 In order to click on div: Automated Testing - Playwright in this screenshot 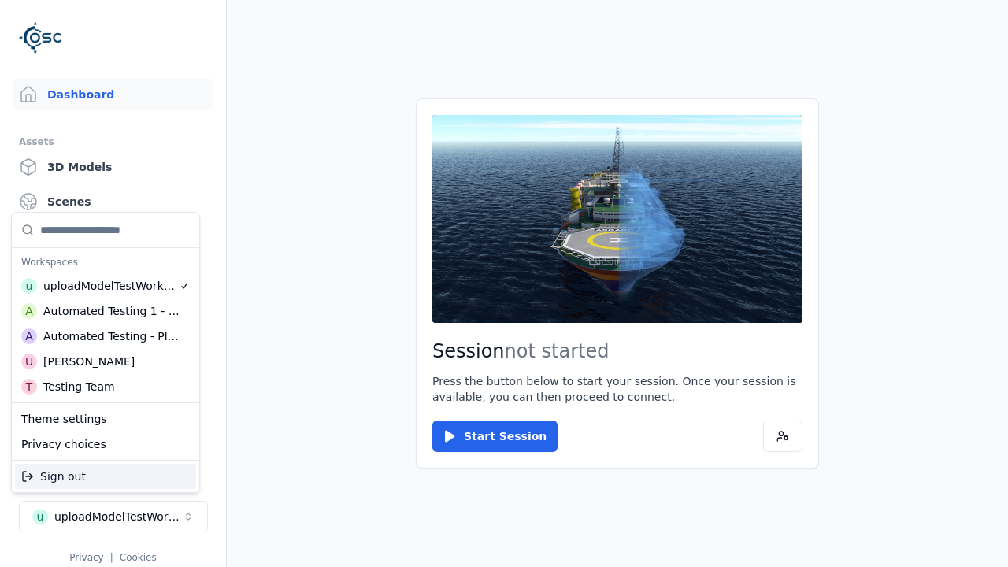, I will do `click(111, 336)`.